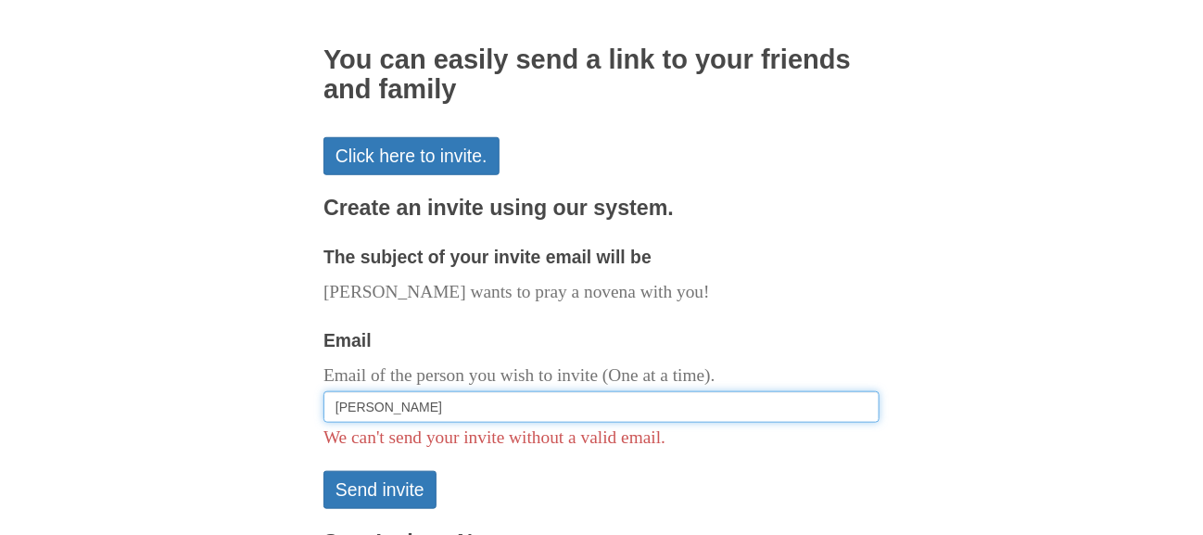  Describe the element at coordinates (411, 156) in the screenshot. I see `a: Click here to invite.` at that location.